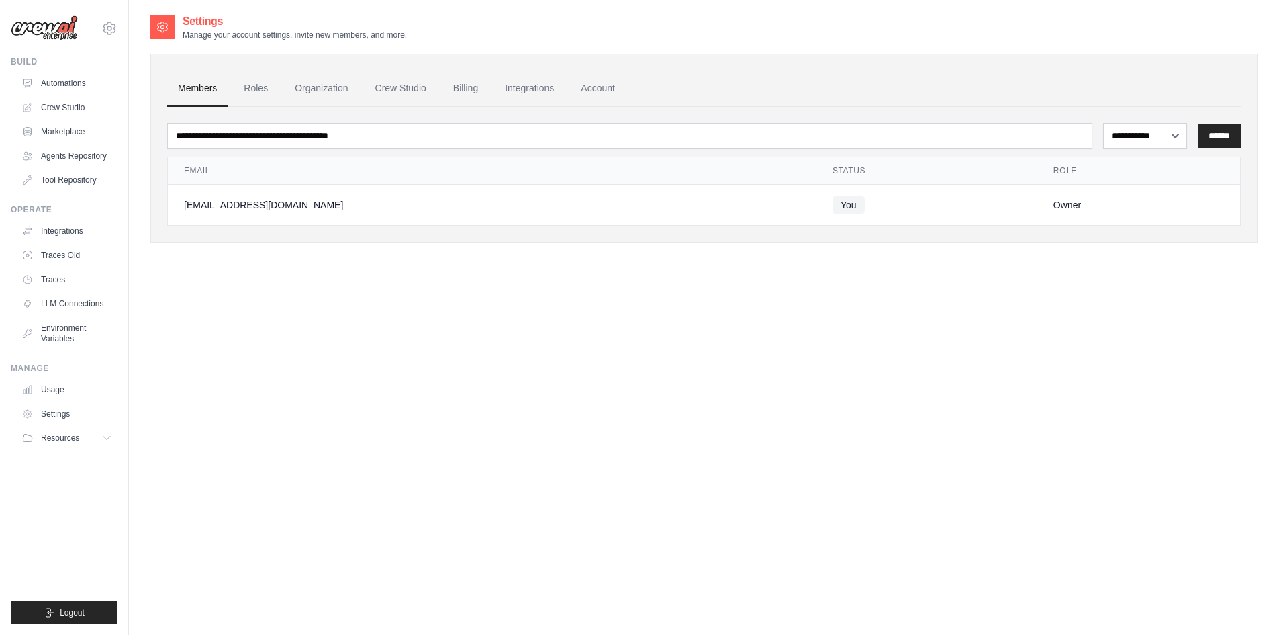  What do you see at coordinates (64, 368) in the screenshot?
I see `div: Manage` at bounding box center [64, 368].